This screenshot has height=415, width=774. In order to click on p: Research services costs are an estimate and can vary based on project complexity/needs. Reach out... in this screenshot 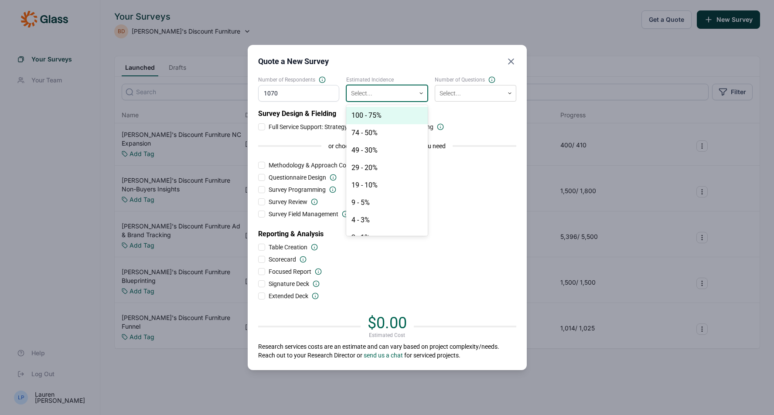, I will do `click(387, 351)`.